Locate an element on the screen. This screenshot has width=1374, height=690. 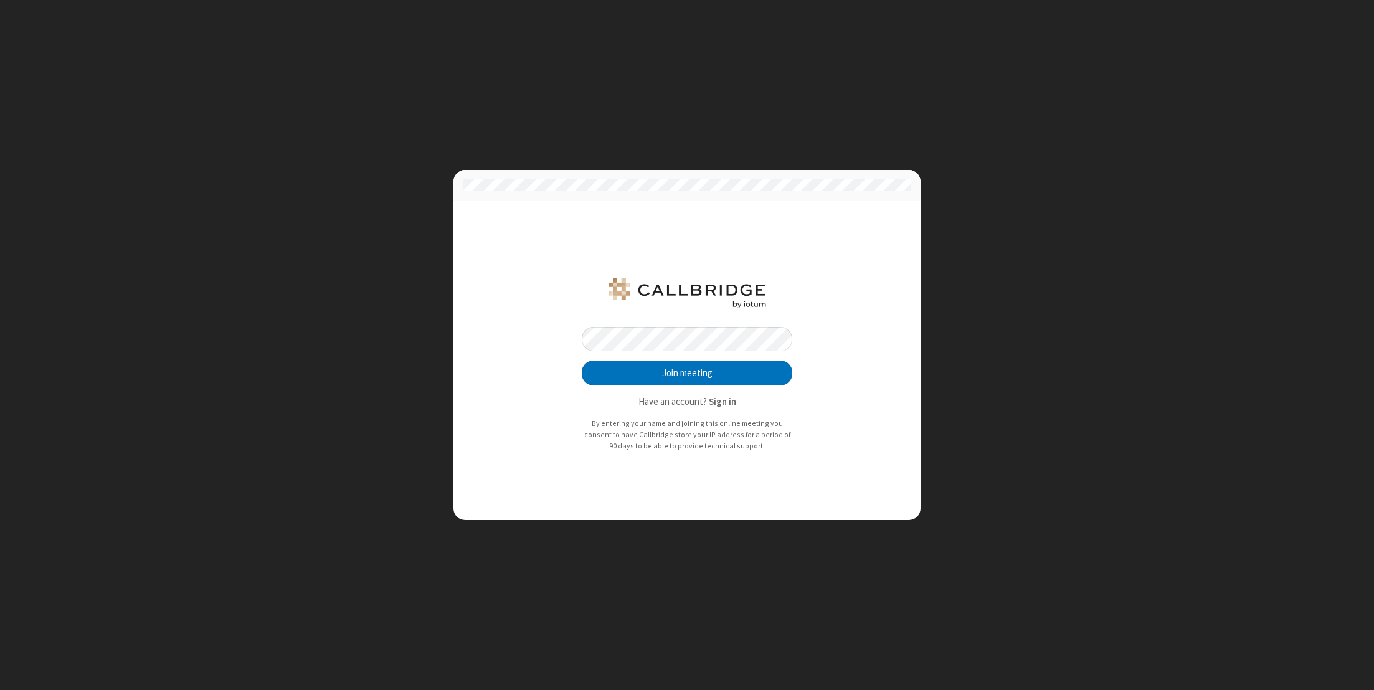
p: By entering your name and joining this online meeting you consent to have Callbridge store your I... is located at coordinates (687, 434).